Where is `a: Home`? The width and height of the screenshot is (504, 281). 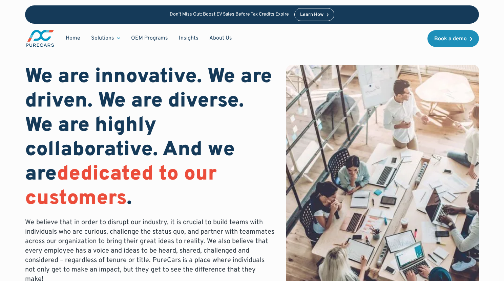
a: Home is located at coordinates (73, 38).